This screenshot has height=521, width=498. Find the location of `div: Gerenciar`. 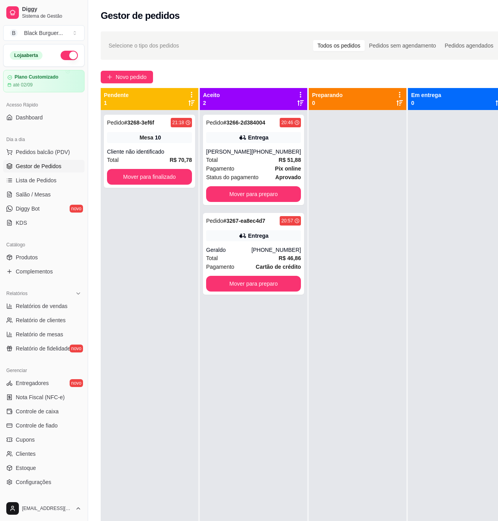

div: Gerenciar is located at coordinates (44, 371).